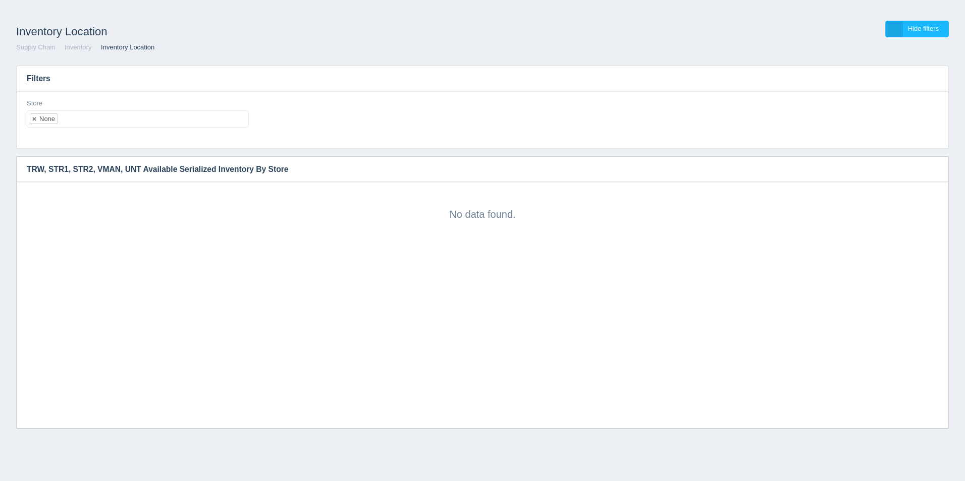  Describe the element at coordinates (249, 32) in the screenshot. I see `h1: Inventory Location` at that location.